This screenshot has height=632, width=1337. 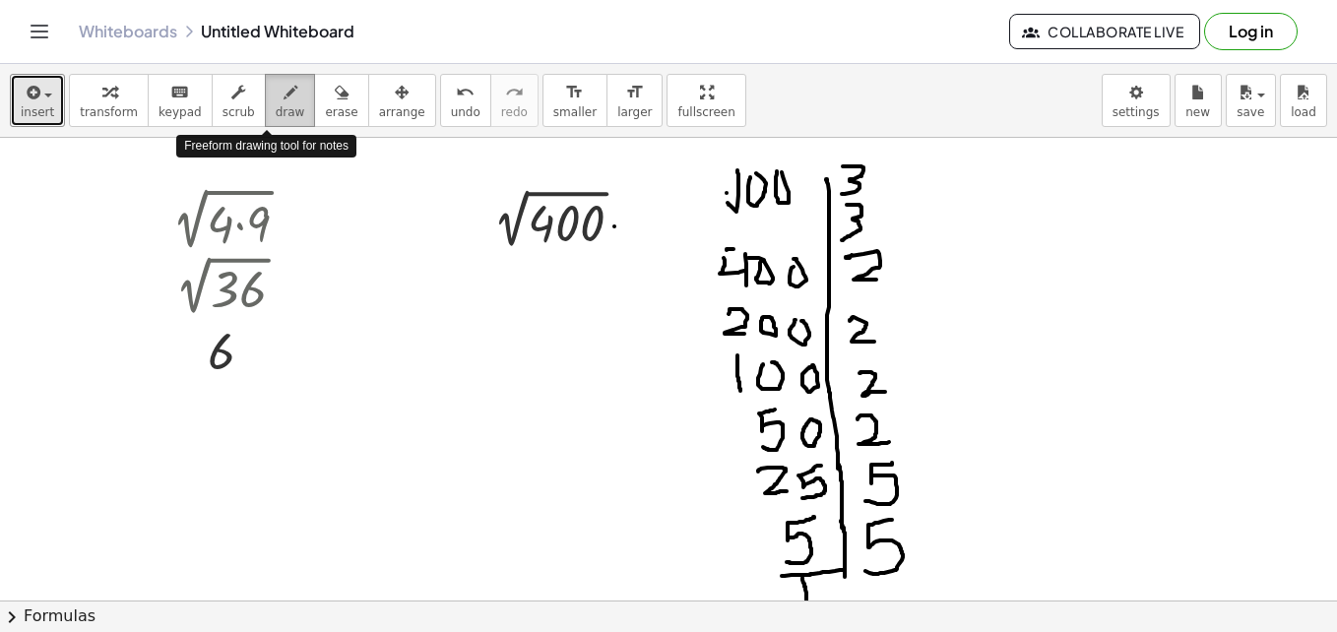 What do you see at coordinates (1304, 112) in the screenshot?
I see `span: load` at bounding box center [1304, 112].